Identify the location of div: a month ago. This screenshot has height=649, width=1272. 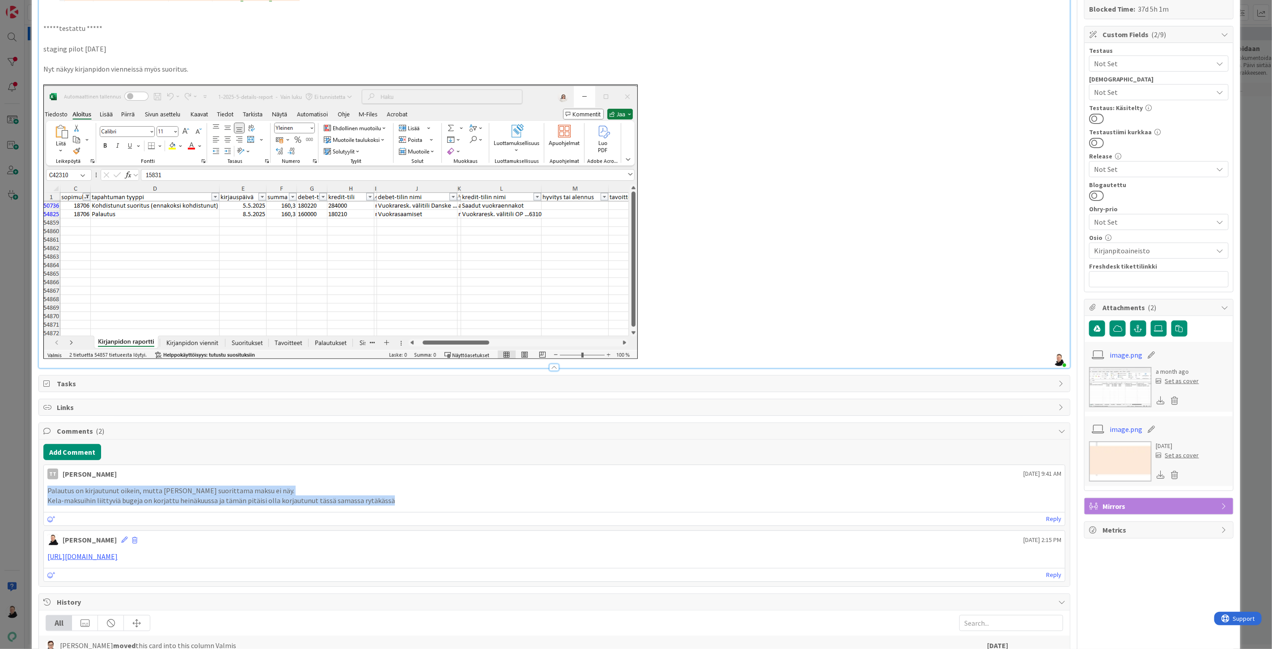
(1178, 371).